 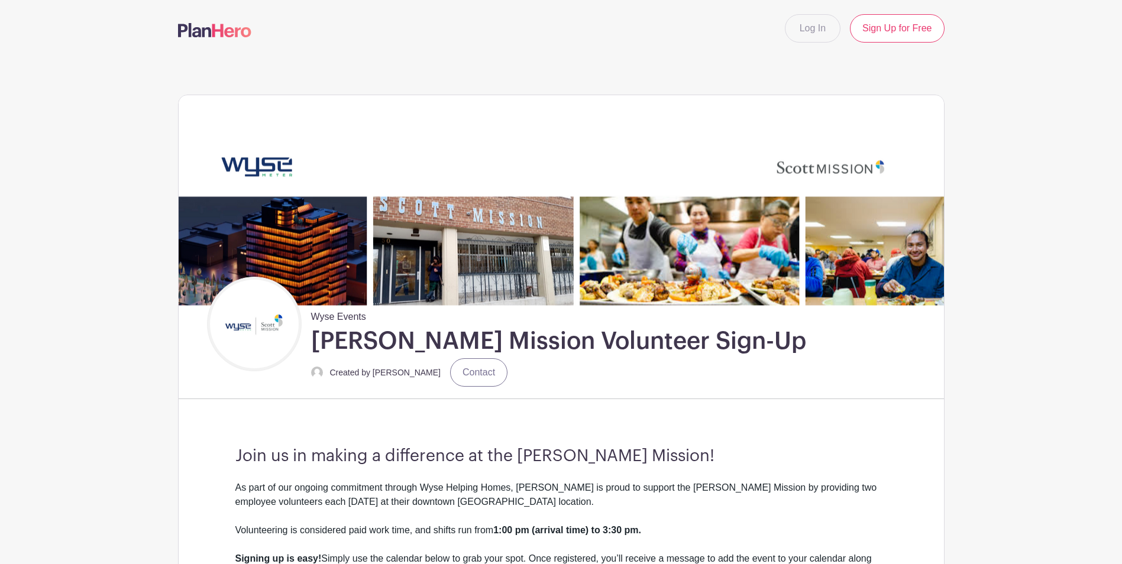 I want to click on a: Sign Up for Free, so click(x=897, y=28).